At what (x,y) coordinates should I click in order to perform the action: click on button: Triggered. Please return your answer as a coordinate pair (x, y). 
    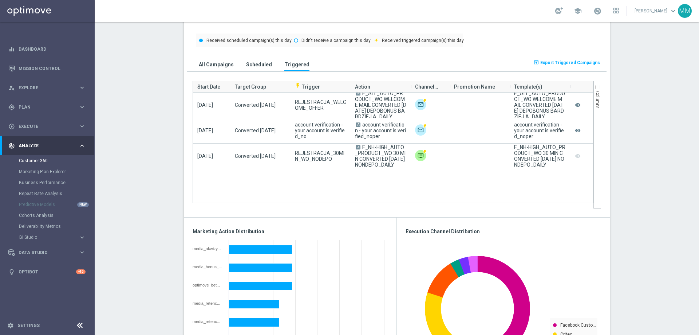
    Looking at the image, I should click on (297, 64).